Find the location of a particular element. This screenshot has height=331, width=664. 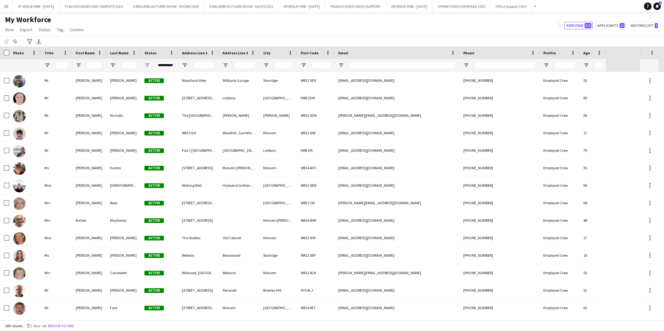

span: Post Code is located at coordinates (310, 53).